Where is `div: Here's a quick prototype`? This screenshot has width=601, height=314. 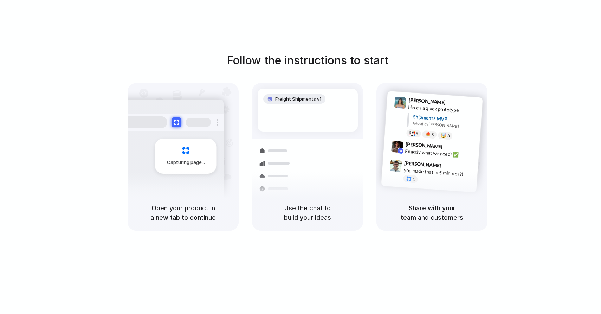
div: Here's a quick prototype is located at coordinates (443, 109).